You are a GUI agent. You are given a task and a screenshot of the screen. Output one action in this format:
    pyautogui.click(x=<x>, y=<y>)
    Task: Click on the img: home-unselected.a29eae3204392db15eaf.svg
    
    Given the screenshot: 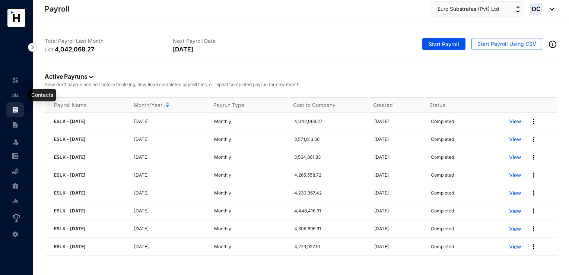 What is the action you would take?
    pyautogui.click(x=15, y=80)
    